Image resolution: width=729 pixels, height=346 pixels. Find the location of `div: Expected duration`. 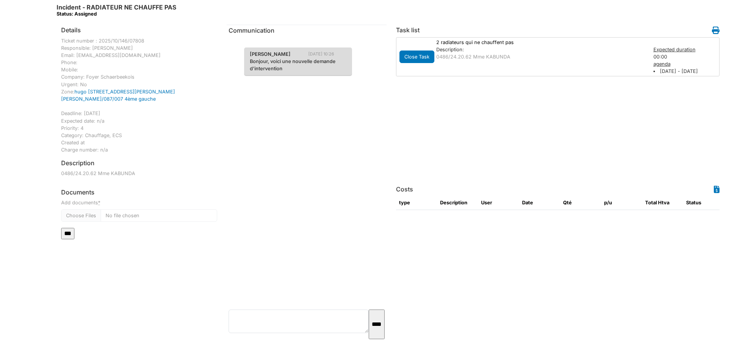

div: Expected duration is located at coordinates (685, 49).